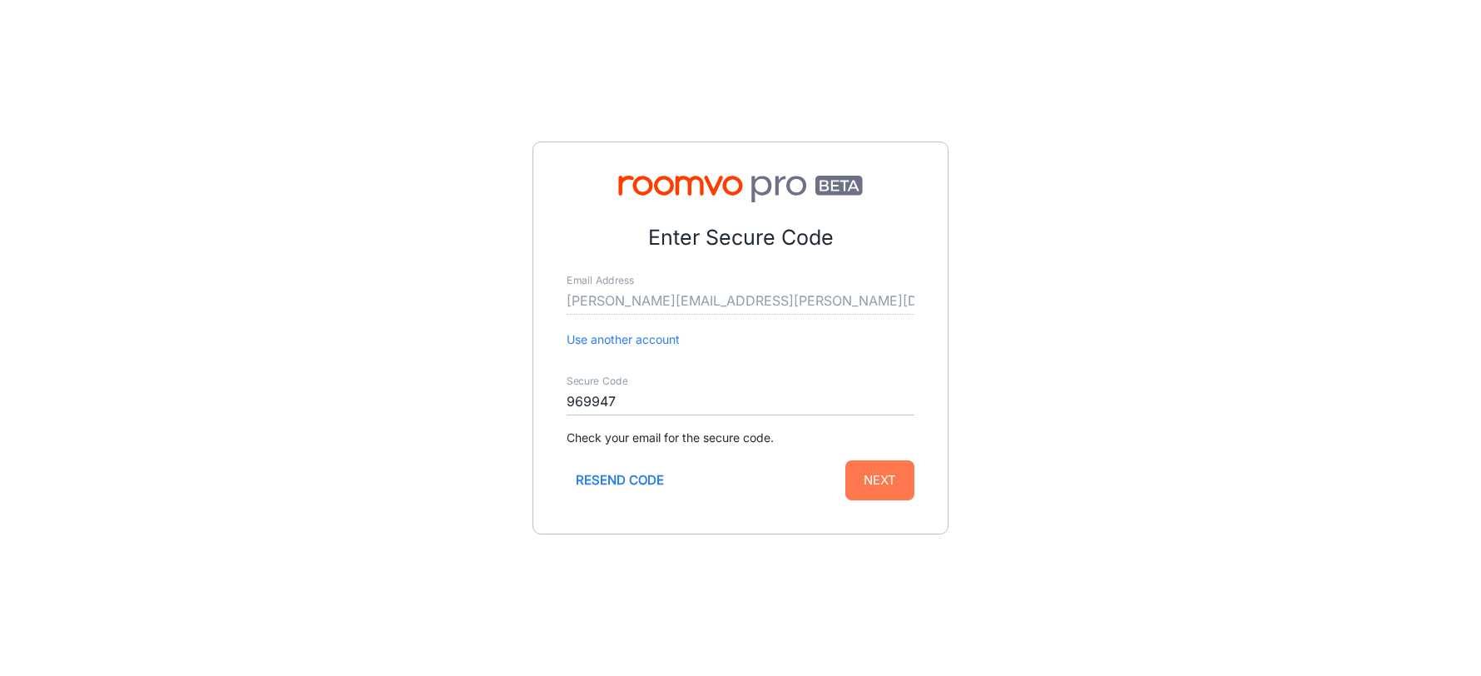 This screenshot has height=676, width=1481. I want to click on button: Resend code, so click(620, 480).